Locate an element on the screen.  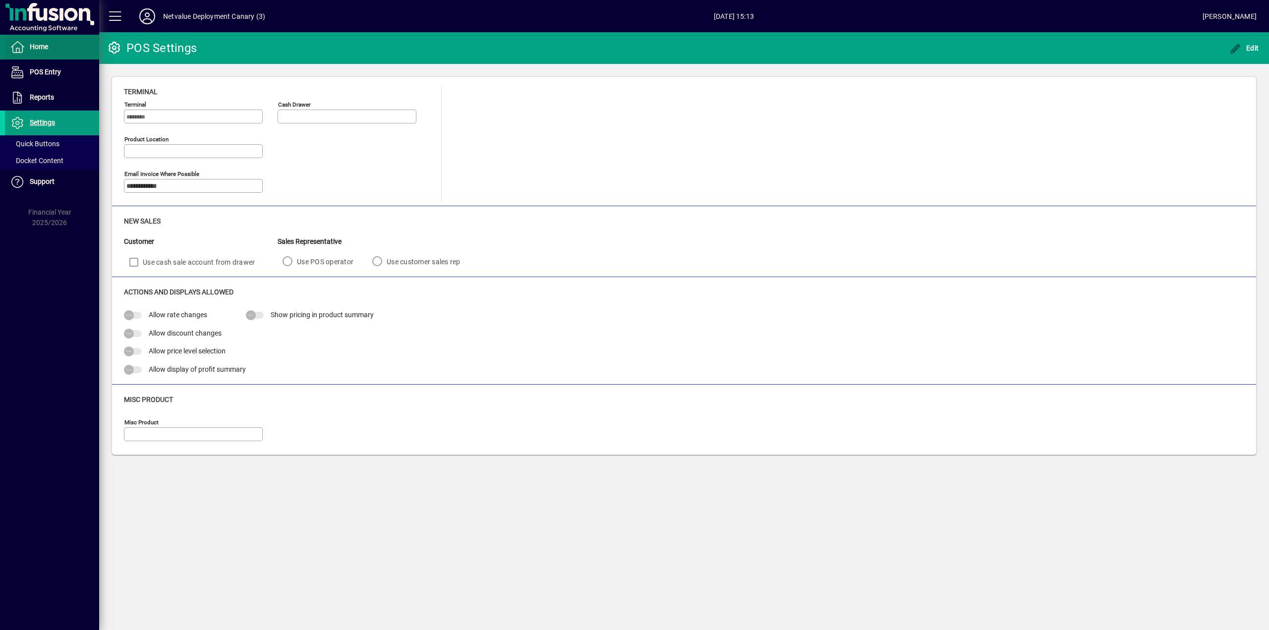
mat-label: Terminal is located at coordinates (135, 105).